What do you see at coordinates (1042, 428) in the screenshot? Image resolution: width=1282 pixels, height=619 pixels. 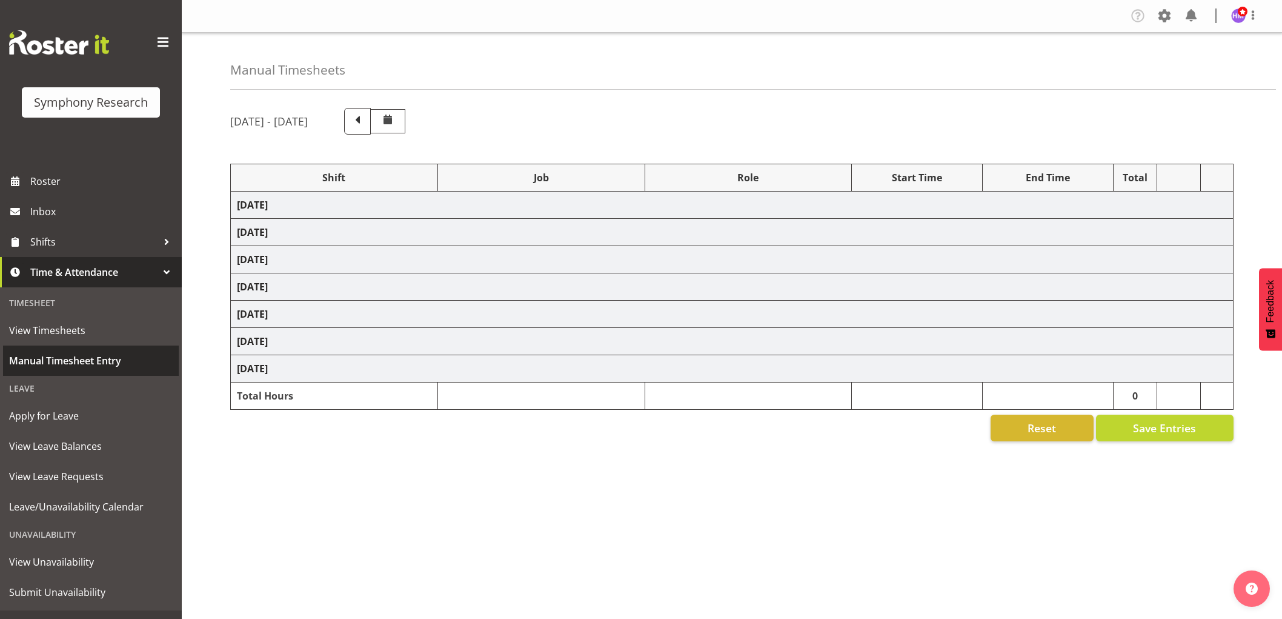 I see `button: Reset` at bounding box center [1042, 428].